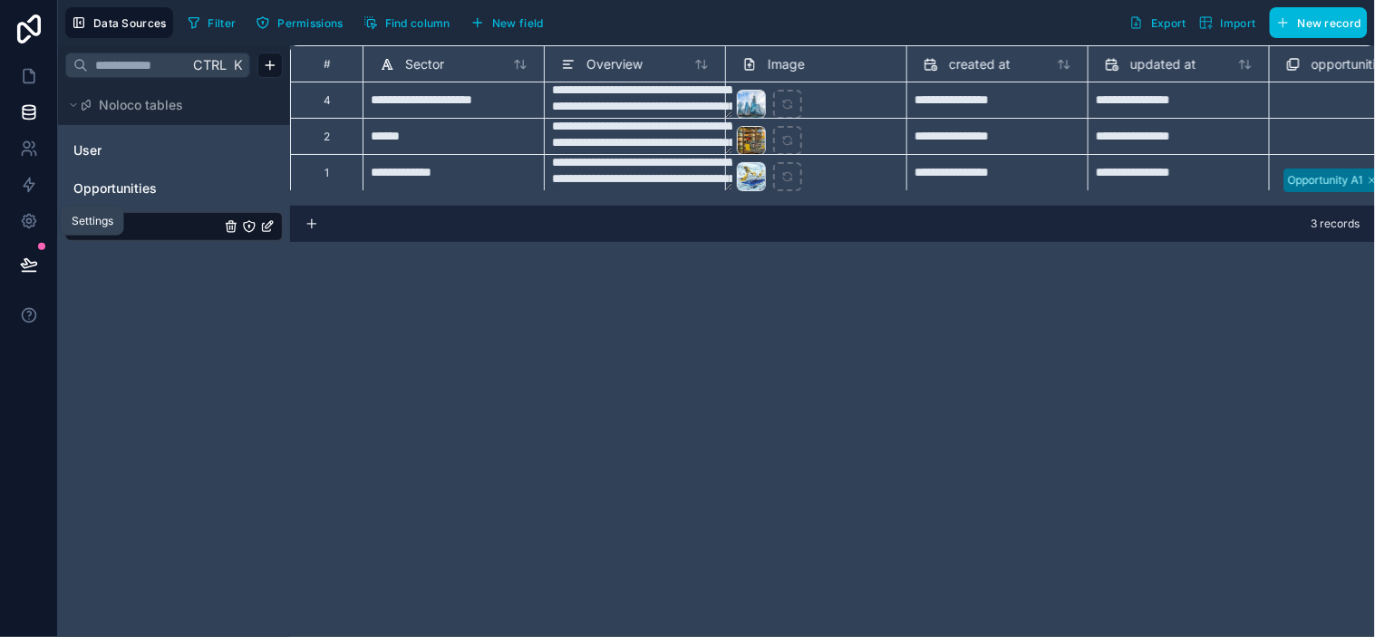  What do you see at coordinates (615, 64) in the screenshot?
I see `span: Overview` at bounding box center [615, 64].